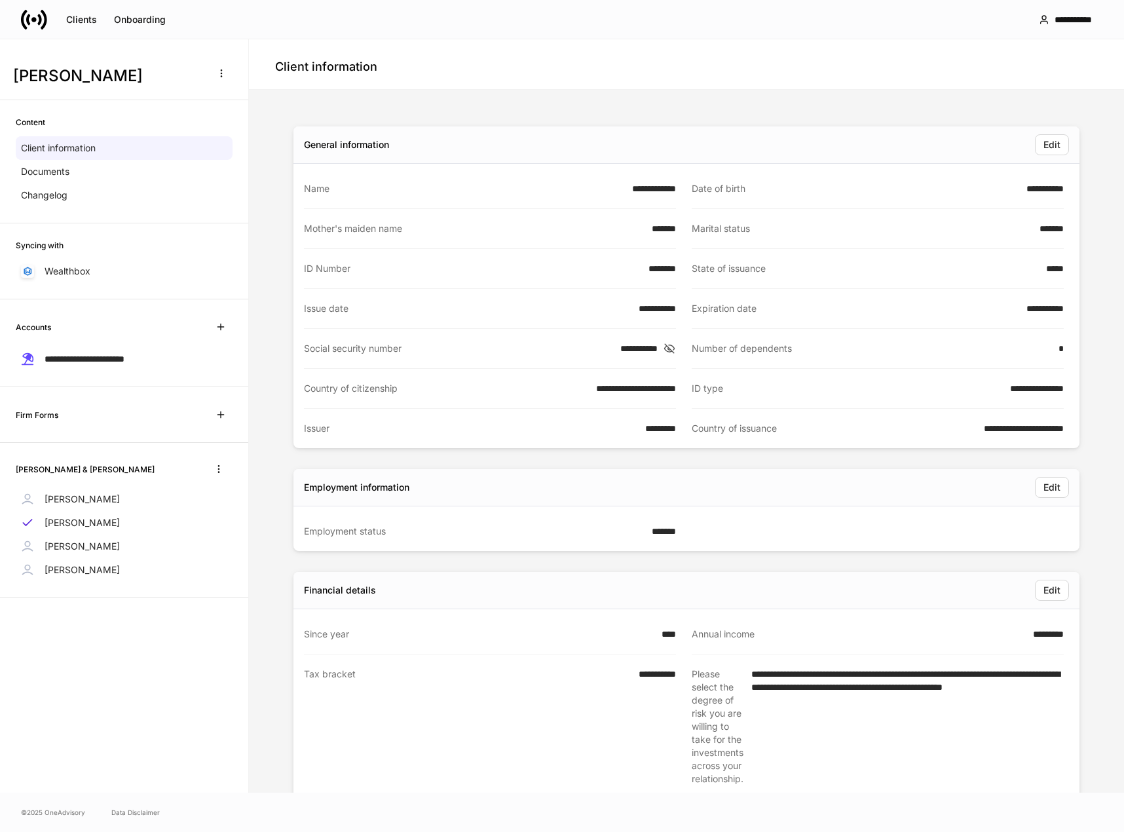 The image size is (1124, 832). What do you see at coordinates (326, 67) in the screenshot?
I see `h4: Client information` at bounding box center [326, 67].